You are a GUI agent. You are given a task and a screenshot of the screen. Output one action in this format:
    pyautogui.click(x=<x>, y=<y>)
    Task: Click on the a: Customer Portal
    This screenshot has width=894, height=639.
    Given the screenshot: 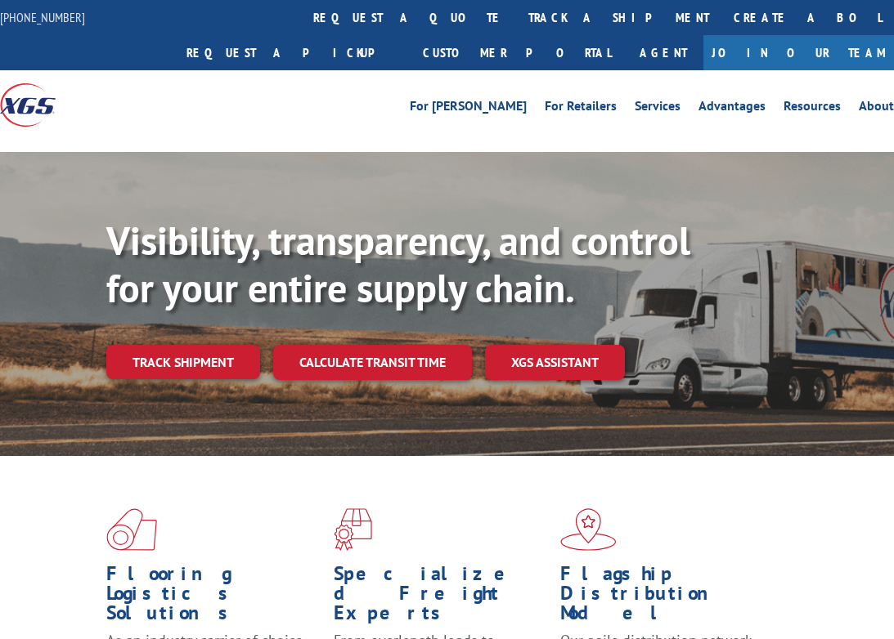 What is the action you would take?
    pyautogui.click(x=517, y=52)
    